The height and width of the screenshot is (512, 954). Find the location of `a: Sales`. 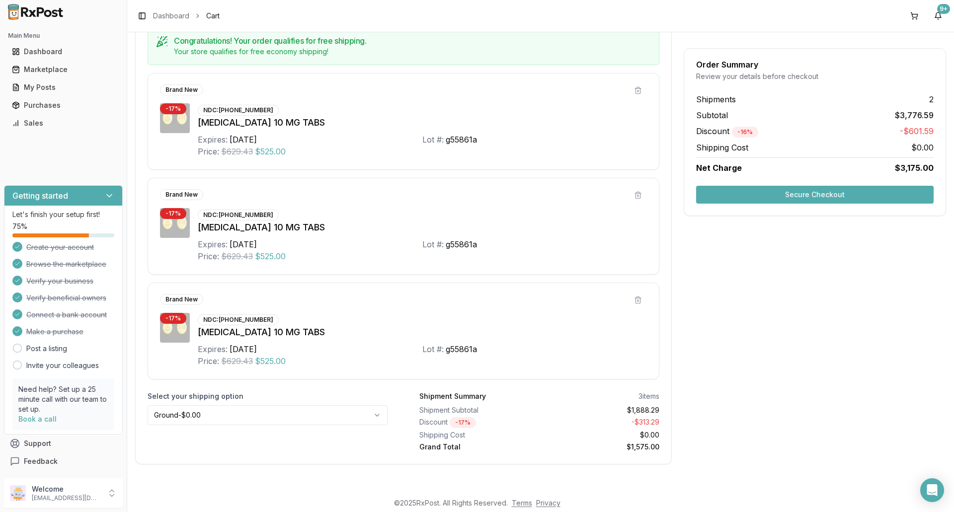

a: Sales is located at coordinates (63, 123).